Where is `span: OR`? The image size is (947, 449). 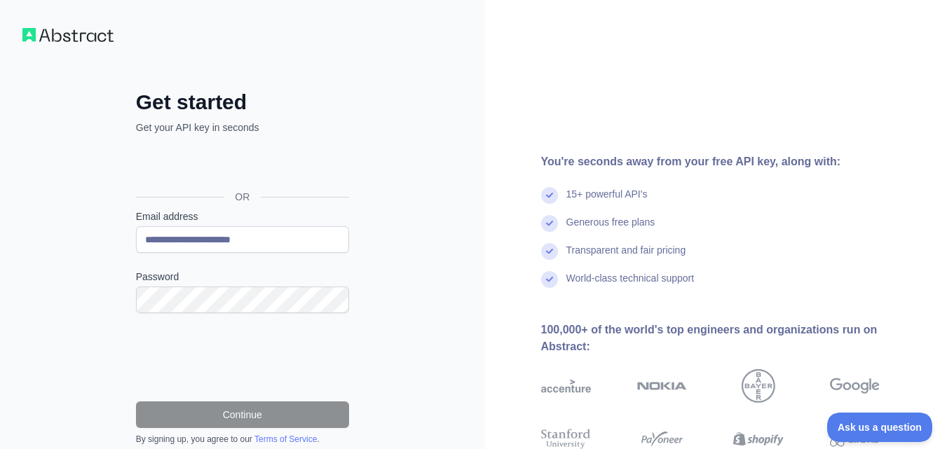
span: OR is located at coordinates (242, 197).